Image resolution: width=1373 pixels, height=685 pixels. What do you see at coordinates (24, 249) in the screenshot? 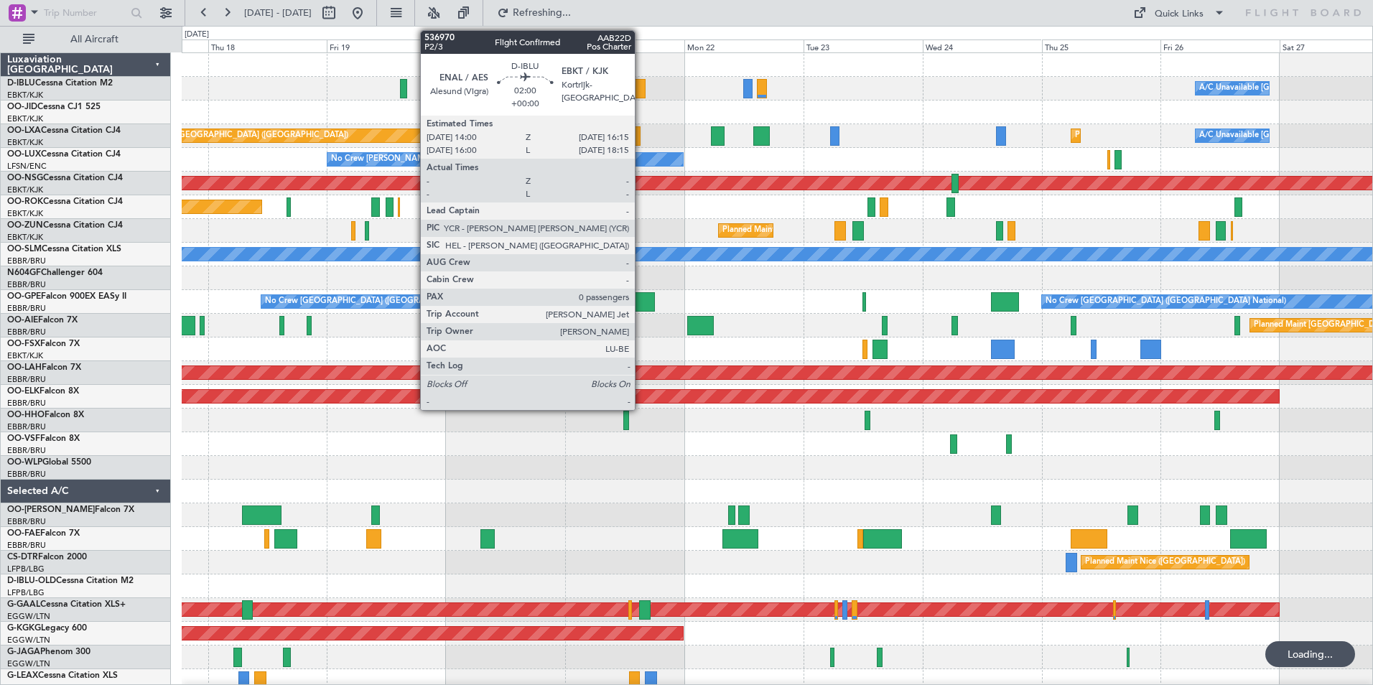
I see `span: OO-SLM` at bounding box center [24, 249].